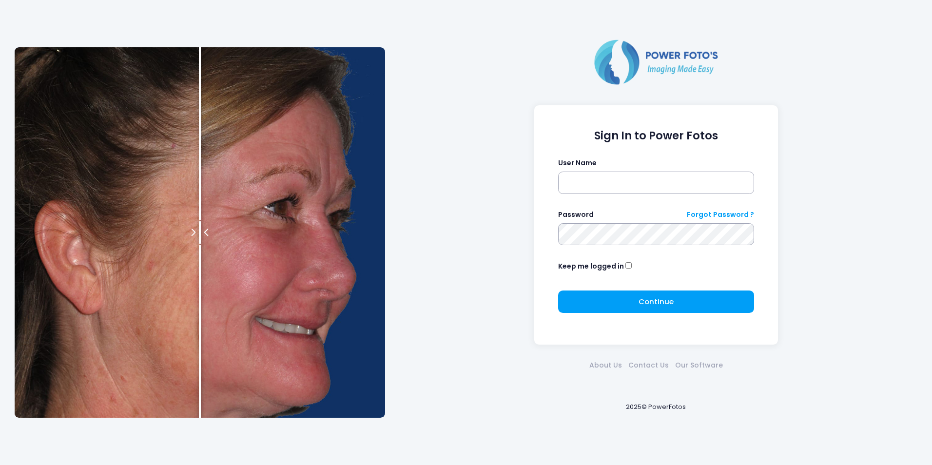 The image size is (932, 465). Describe the element at coordinates (721, 215) in the screenshot. I see `a: Forgot Password ?` at that location.